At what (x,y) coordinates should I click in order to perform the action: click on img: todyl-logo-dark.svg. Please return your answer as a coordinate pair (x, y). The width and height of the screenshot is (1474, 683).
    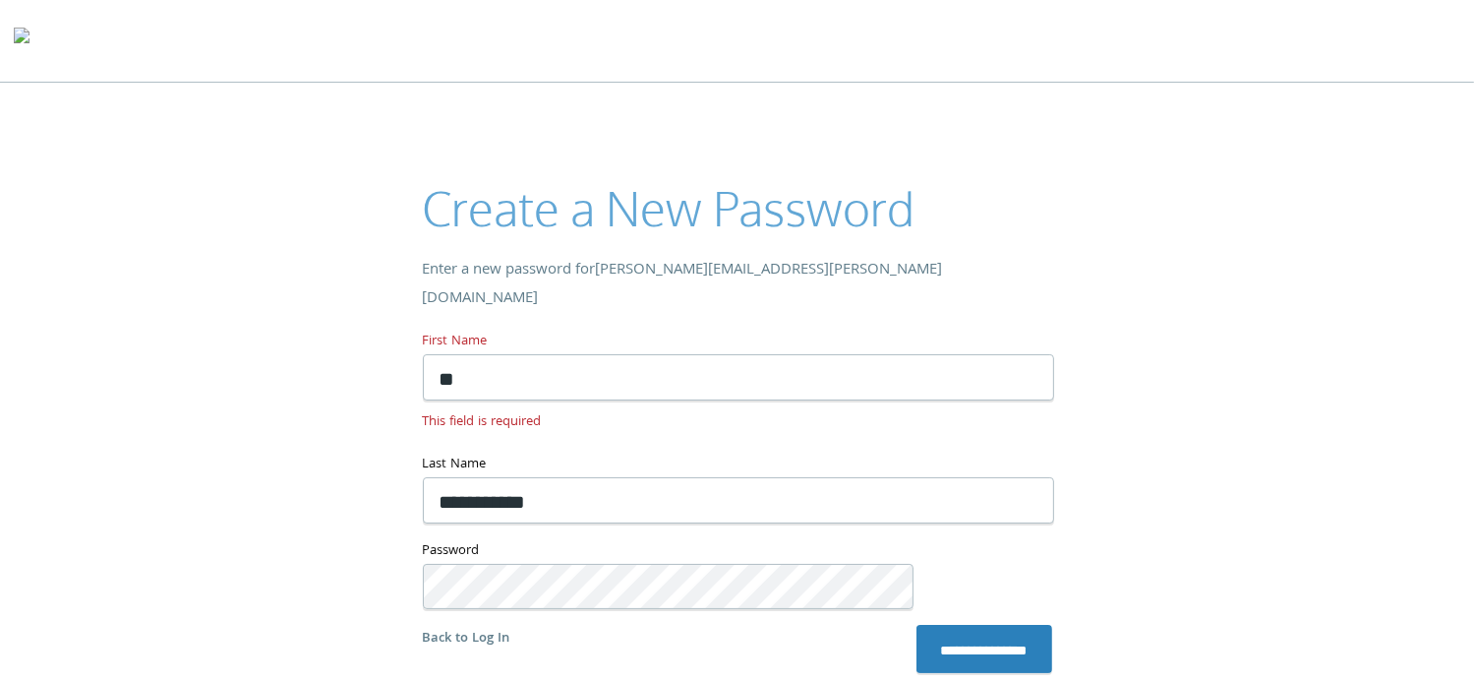
    Looking at the image, I should click on (22, 40).